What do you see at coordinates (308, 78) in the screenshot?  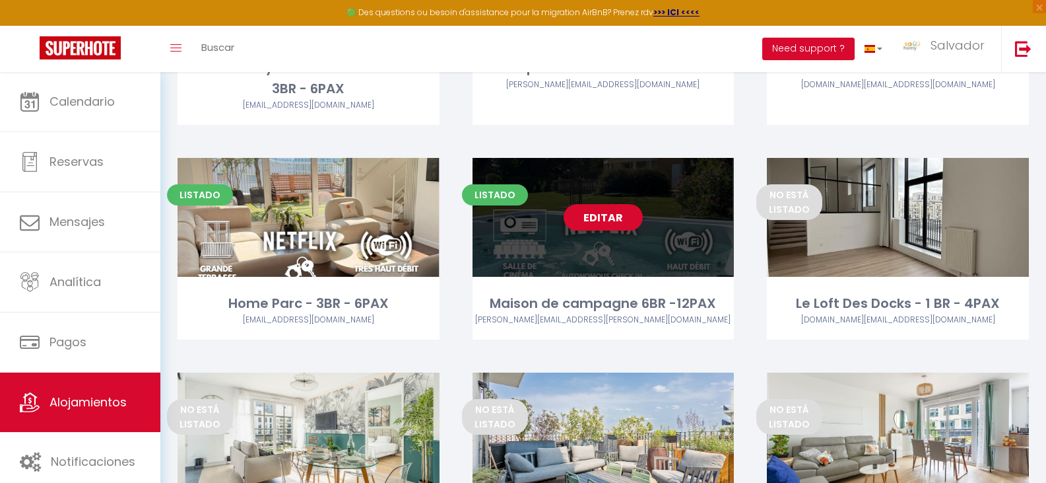 I see `div: Kids Friendly - La casita Mexicana - 3BR - 6PAX` at bounding box center [308, 78].